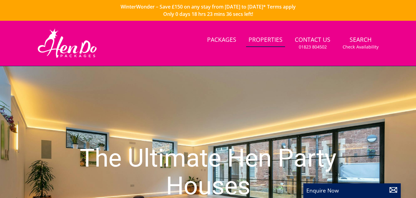  Describe the element at coordinates (352, 190) in the screenshot. I see `p: Enquire Now` at that location.